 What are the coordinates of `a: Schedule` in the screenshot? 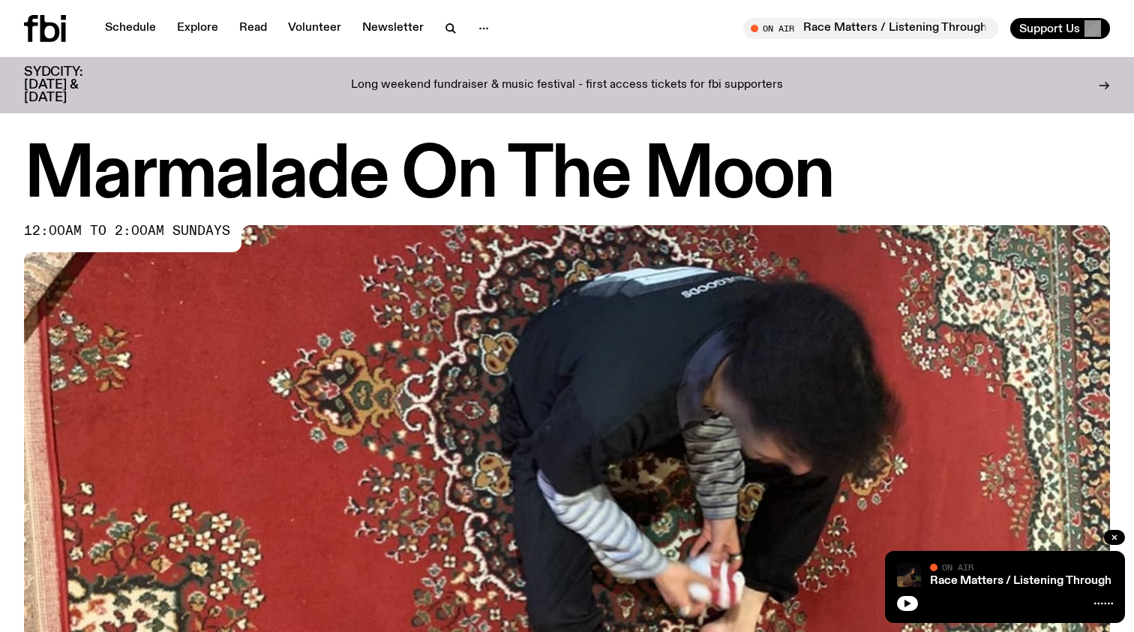 It's located at (131, 29).